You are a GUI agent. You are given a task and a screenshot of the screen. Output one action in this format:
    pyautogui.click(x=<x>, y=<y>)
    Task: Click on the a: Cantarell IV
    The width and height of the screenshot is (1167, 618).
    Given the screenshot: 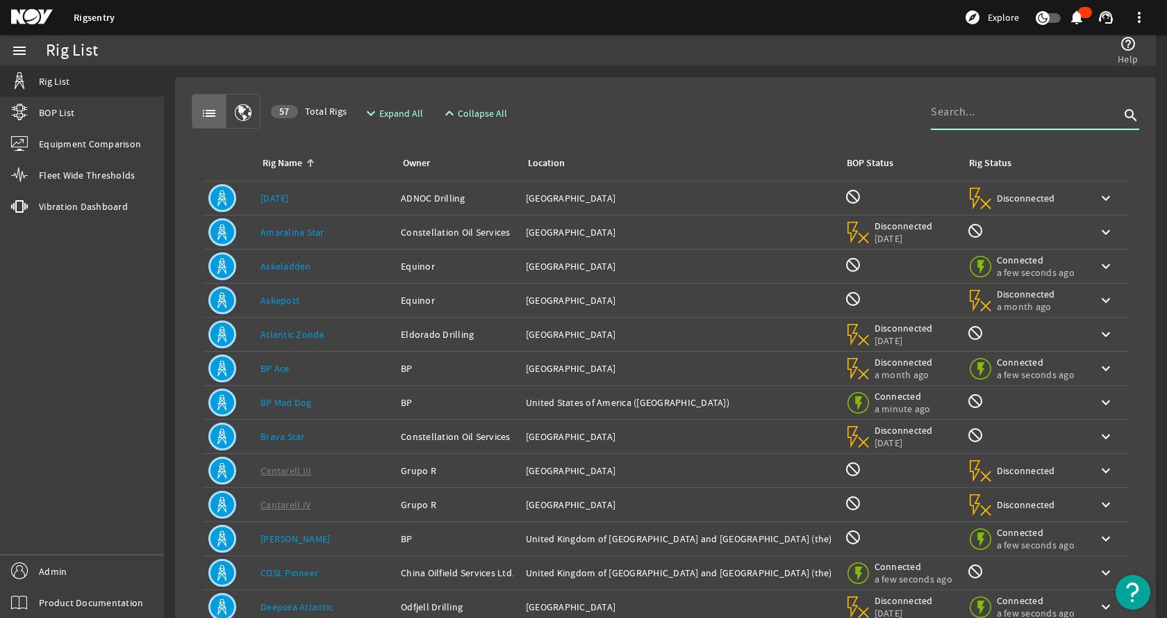 What is the action you would take?
    pyautogui.click(x=286, y=504)
    